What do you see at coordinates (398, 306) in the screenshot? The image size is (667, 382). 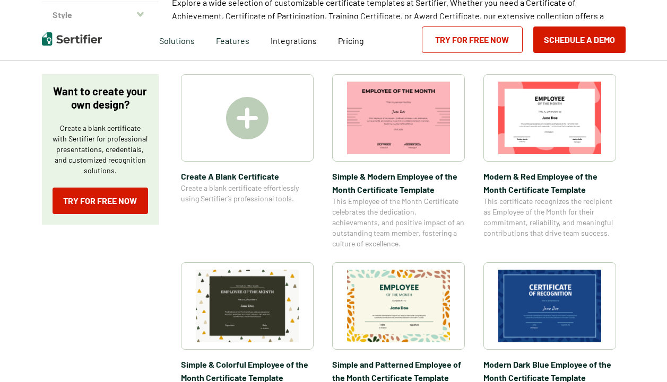 I see `img: Simple and Patterned Employee of the Month Certificate Template` at bounding box center [398, 306].